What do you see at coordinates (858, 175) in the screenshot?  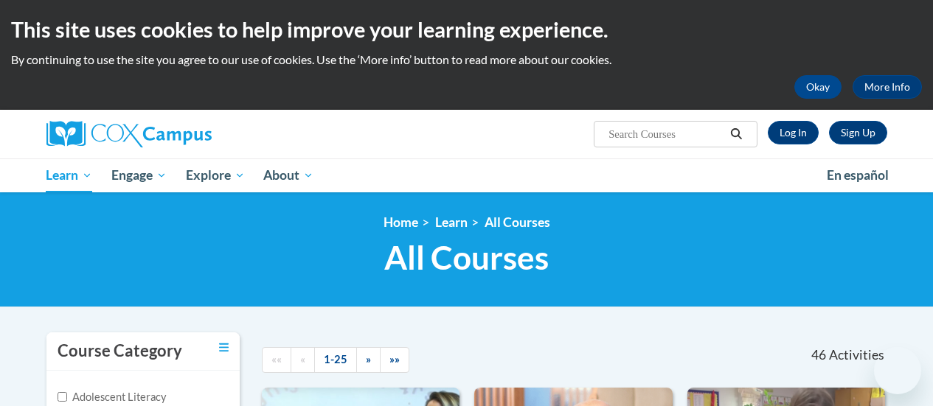 I see `span: En español` at bounding box center [858, 175].